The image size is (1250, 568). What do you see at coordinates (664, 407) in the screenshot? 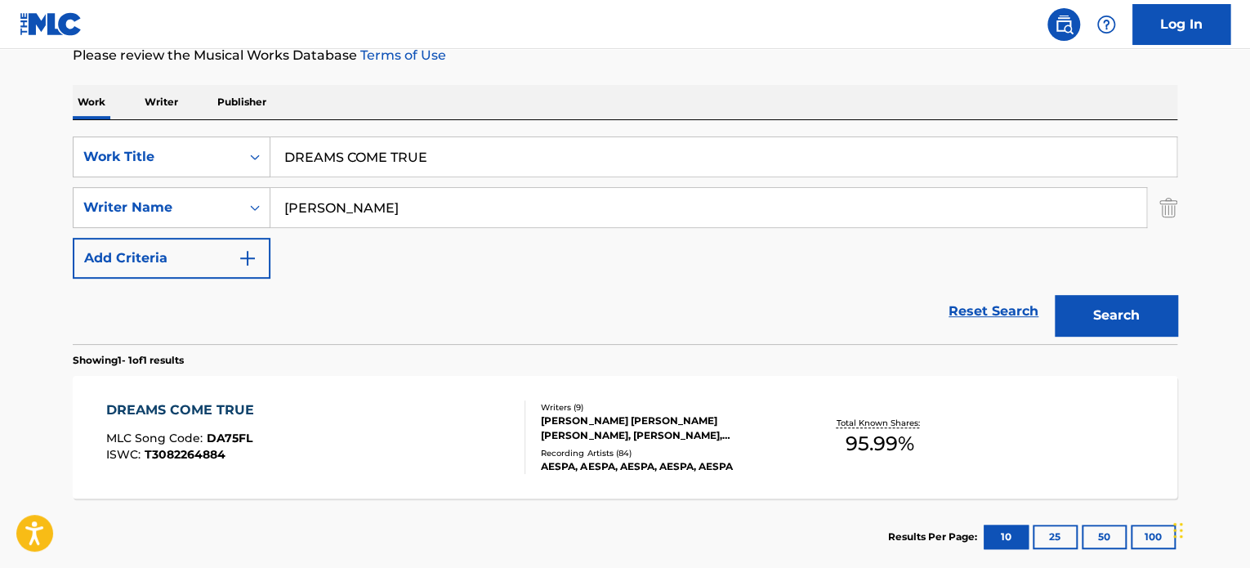
I see `div: Writers ( 9 )` at bounding box center [664, 407].